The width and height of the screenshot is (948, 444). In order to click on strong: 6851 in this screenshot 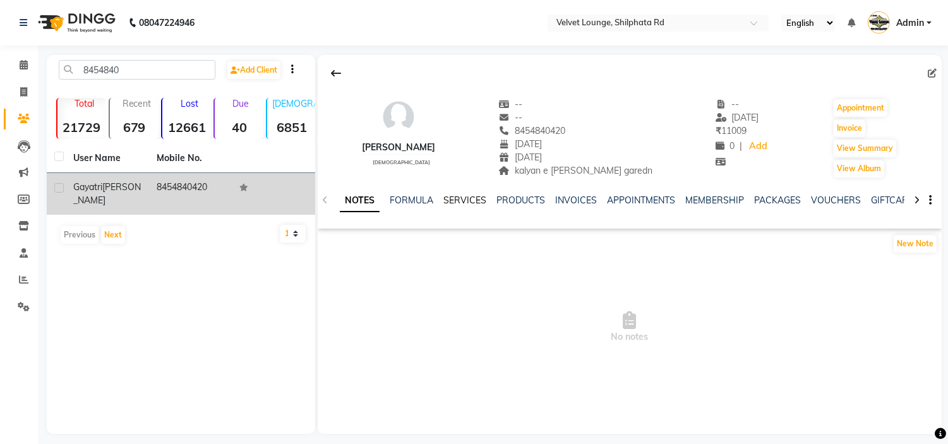, I will do `click(291, 127)`.